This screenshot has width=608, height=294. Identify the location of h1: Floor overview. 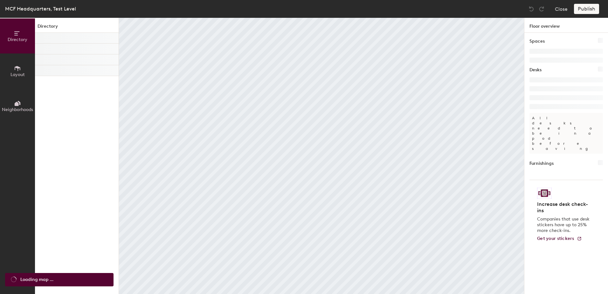
(566, 25).